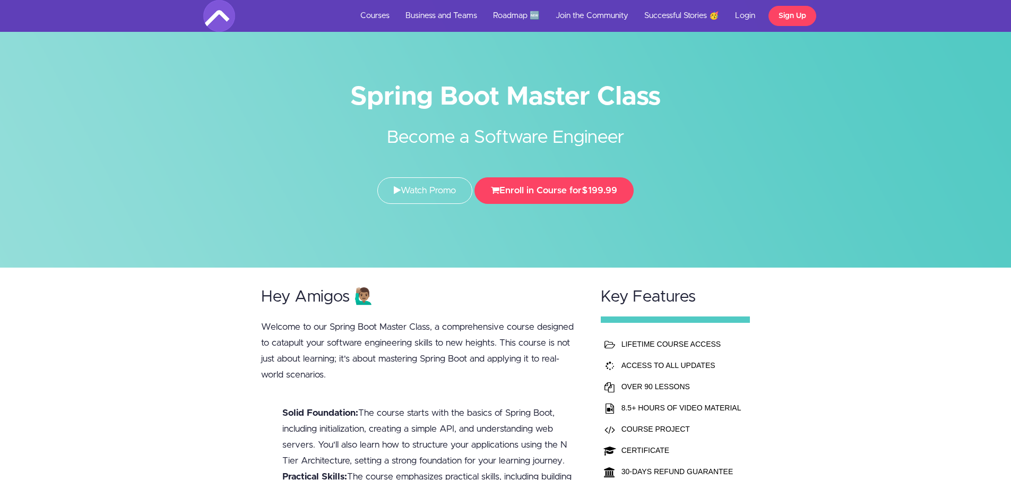  I want to click on h2: Hey Amigos 🙋🏽‍♂️, so click(421, 297).